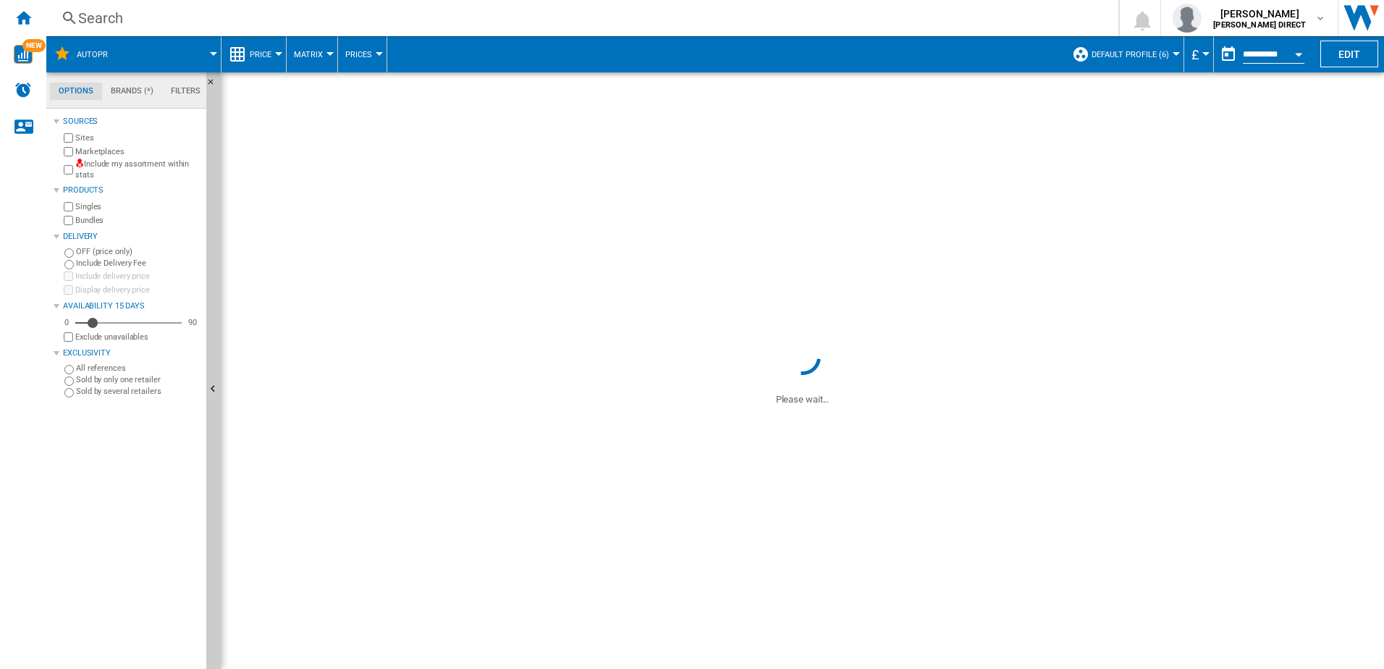 Image resolution: width=1384 pixels, height=669 pixels. Describe the element at coordinates (1130, 54) in the screenshot. I see `span: Default profile (6)` at that location.